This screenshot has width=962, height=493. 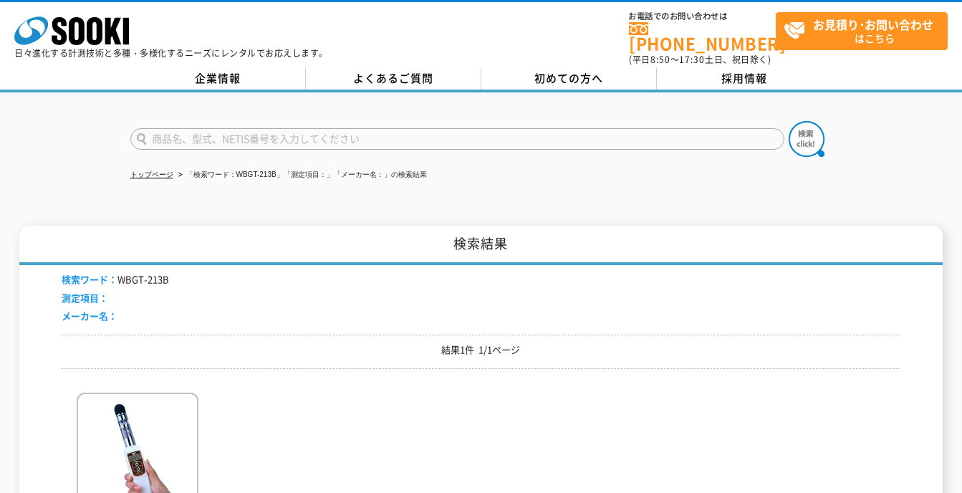 What do you see at coordinates (301, 175) in the screenshot?
I see `li: 「検索ワード：WBGT-213B」「測定項目：」「メーカー名：」の検索結果` at bounding box center [301, 175].